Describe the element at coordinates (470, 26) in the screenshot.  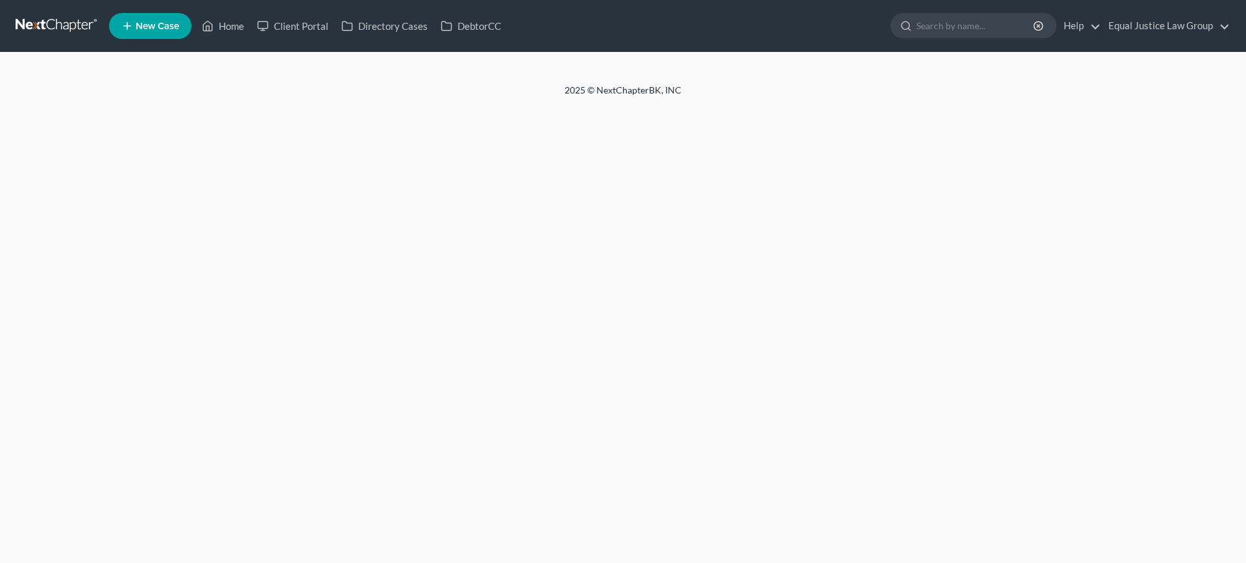
I see `a: DebtorCC` at that location.